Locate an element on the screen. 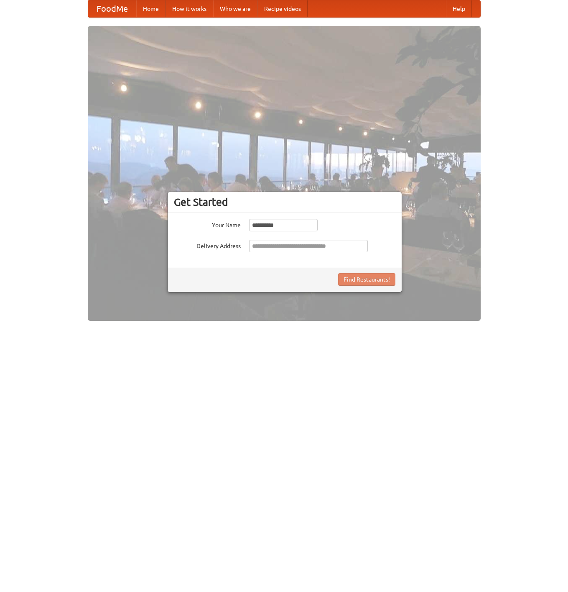 The width and height of the screenshot is (568, 592). a: FoodMe is located at coordinates (112, 9).